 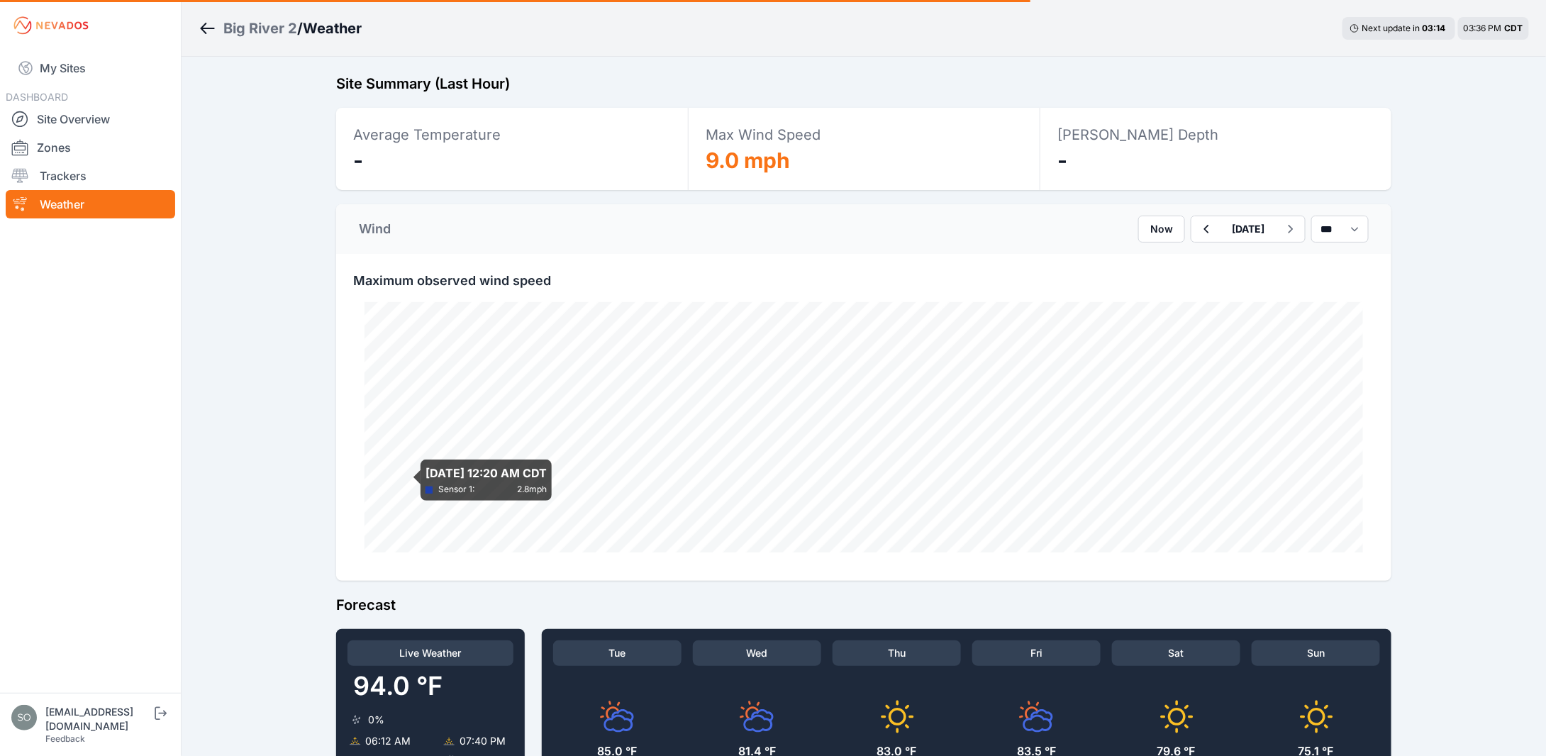 What do you see at coordinates (864, 84) in the screenshot?
I see `h2: Site Summary (Last Hour)` at bounding box center [864, 84].